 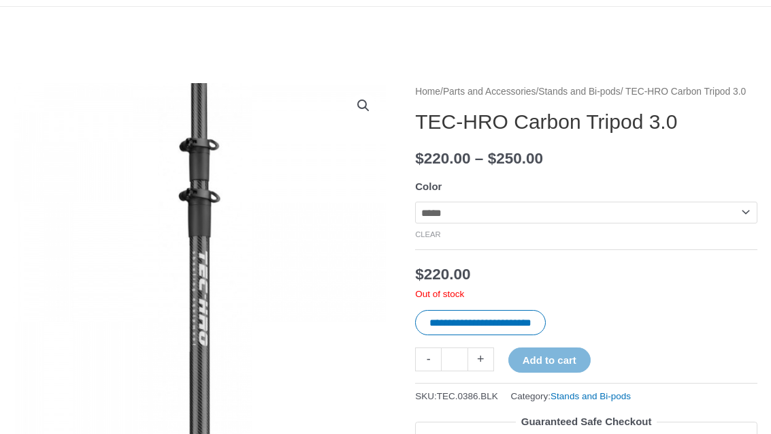 I want to click on span: TEC.0386.BLK, so click(x=468, y=396).